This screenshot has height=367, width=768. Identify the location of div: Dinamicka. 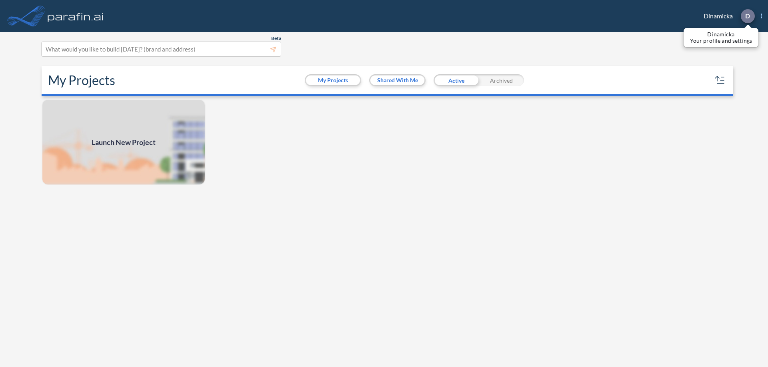
(726, 16).